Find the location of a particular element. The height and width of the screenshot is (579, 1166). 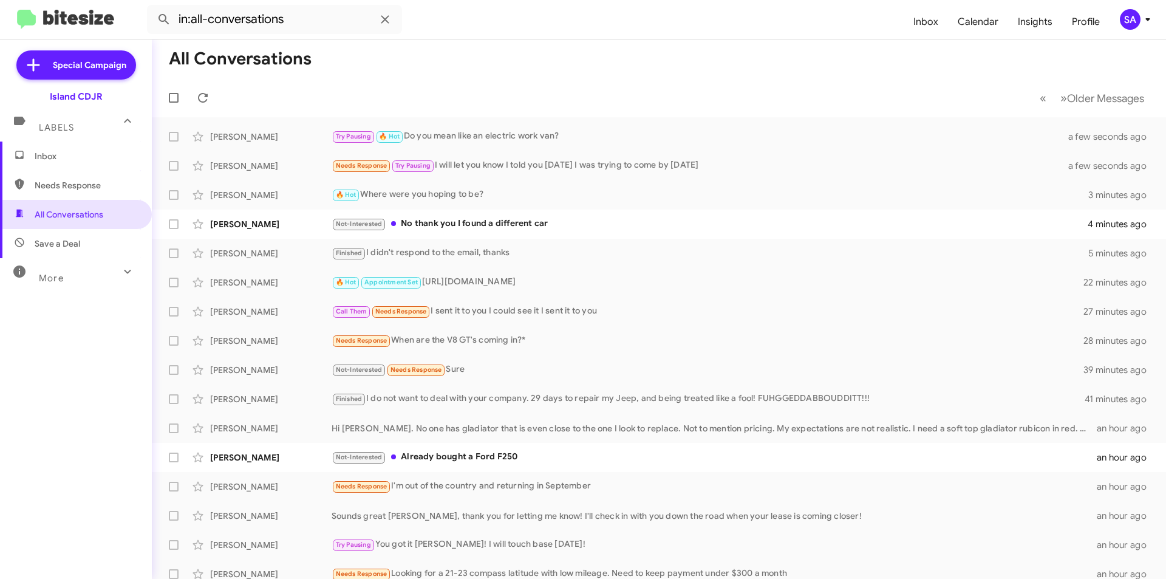

input: Search is located at coordinates (274, 19).